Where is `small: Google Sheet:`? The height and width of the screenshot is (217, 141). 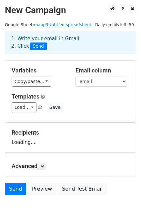 small: Google Sheet: is located at coordinates (48, 25).